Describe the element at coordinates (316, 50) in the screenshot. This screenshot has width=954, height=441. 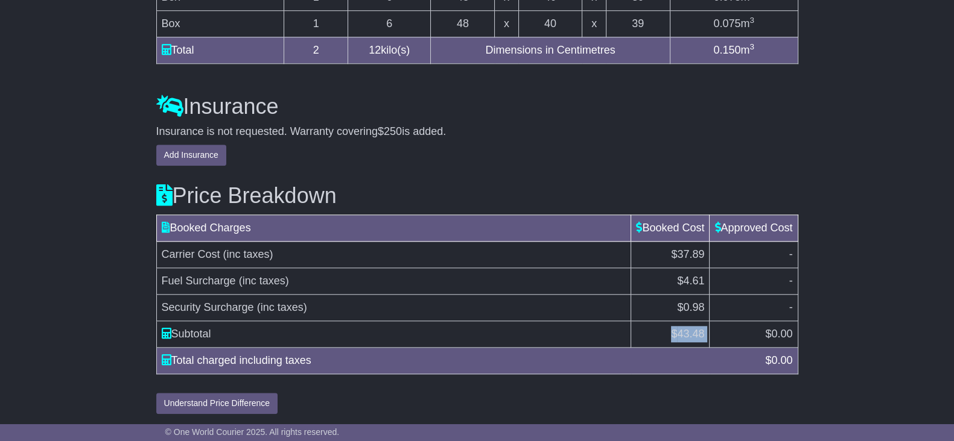
I see `td: 2` at that location.